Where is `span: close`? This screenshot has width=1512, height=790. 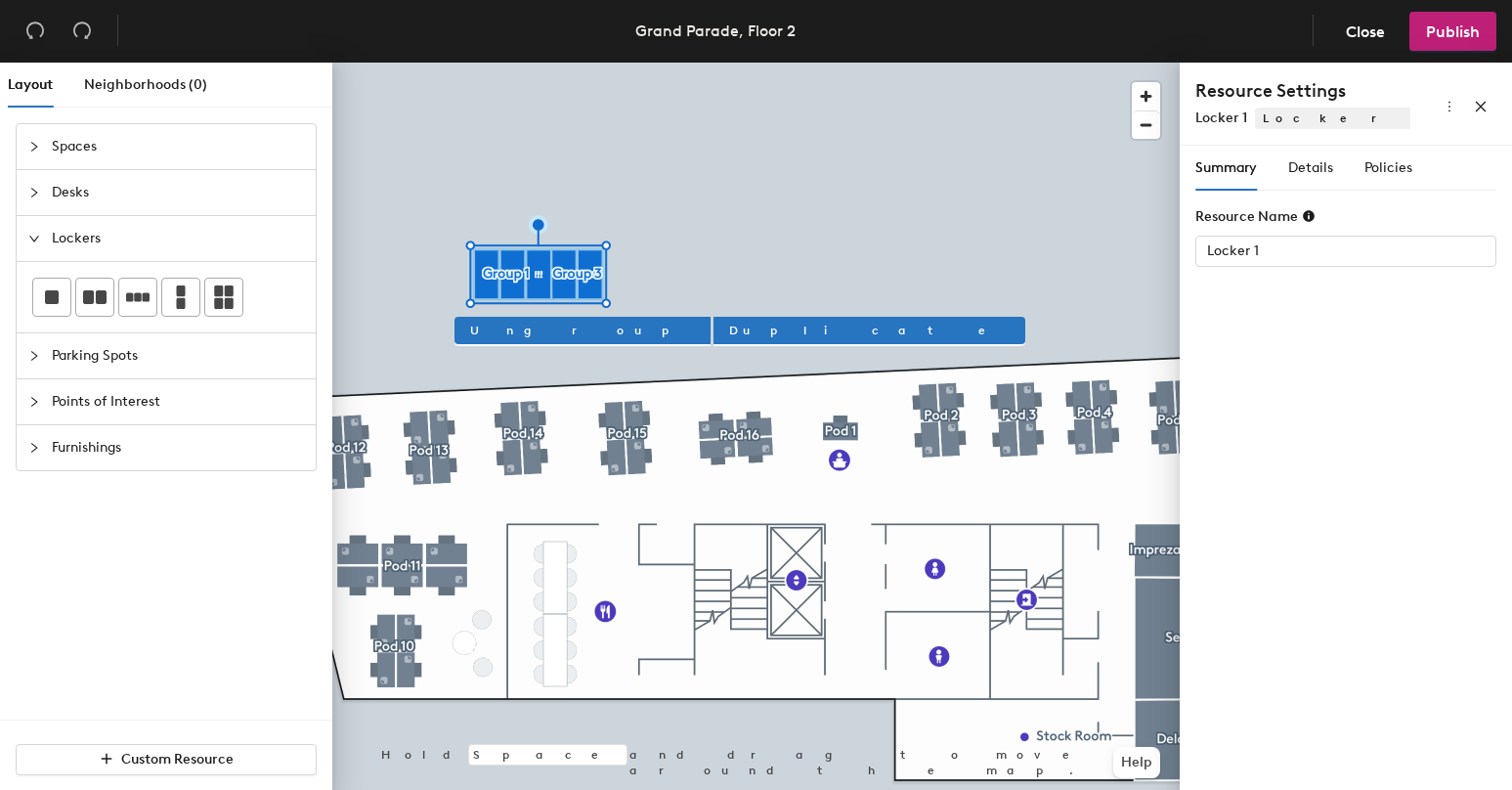
span: close is located at coordinates (1480, 107).